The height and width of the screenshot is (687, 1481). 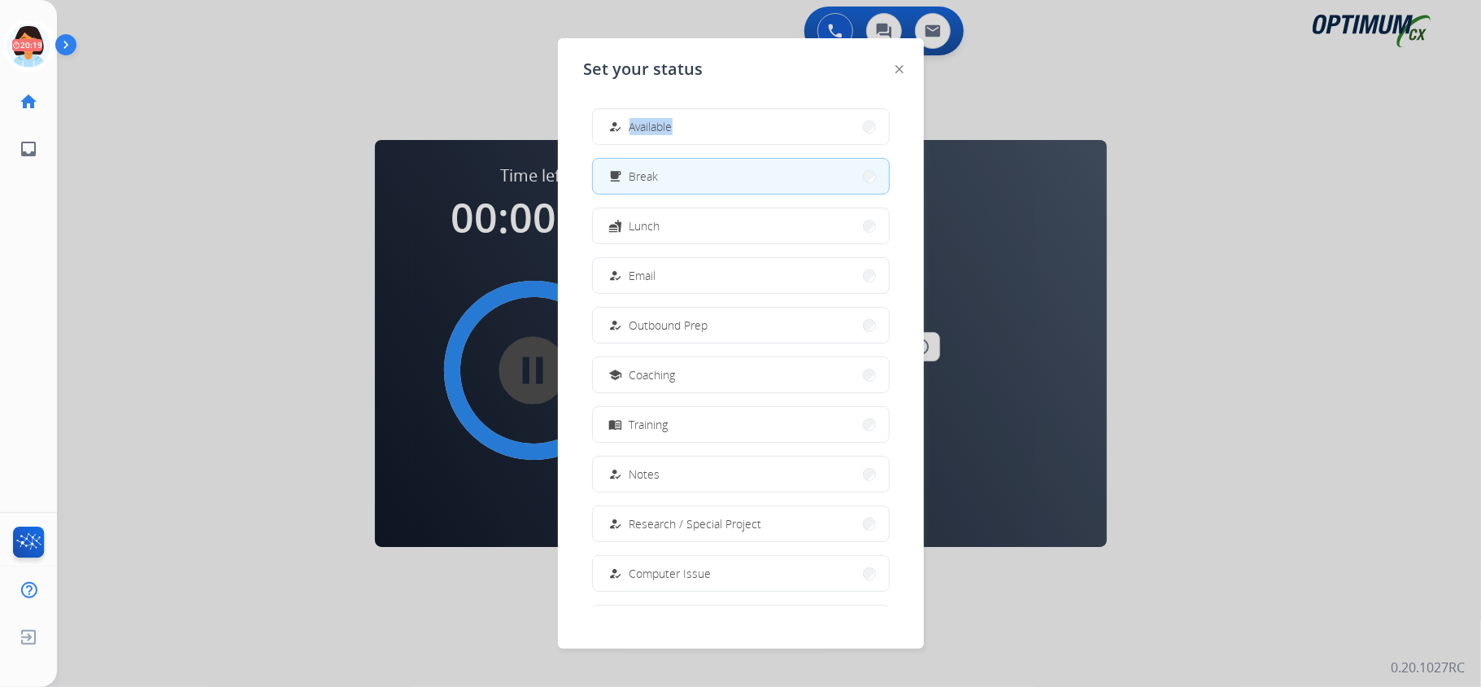 What do you see at coordinates (1428, 667) in the screenshot?
I see `p: 0.20.1027RC` at bounding box center [1428, 667].